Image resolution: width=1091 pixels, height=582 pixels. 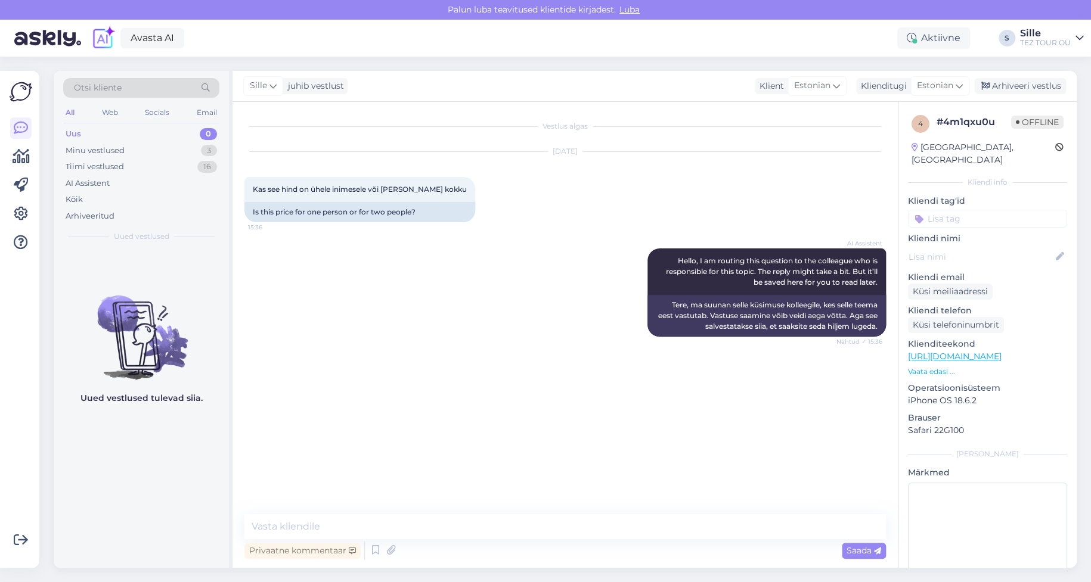 I want to click on div: Aktiivne, so click(x=933, y=38).